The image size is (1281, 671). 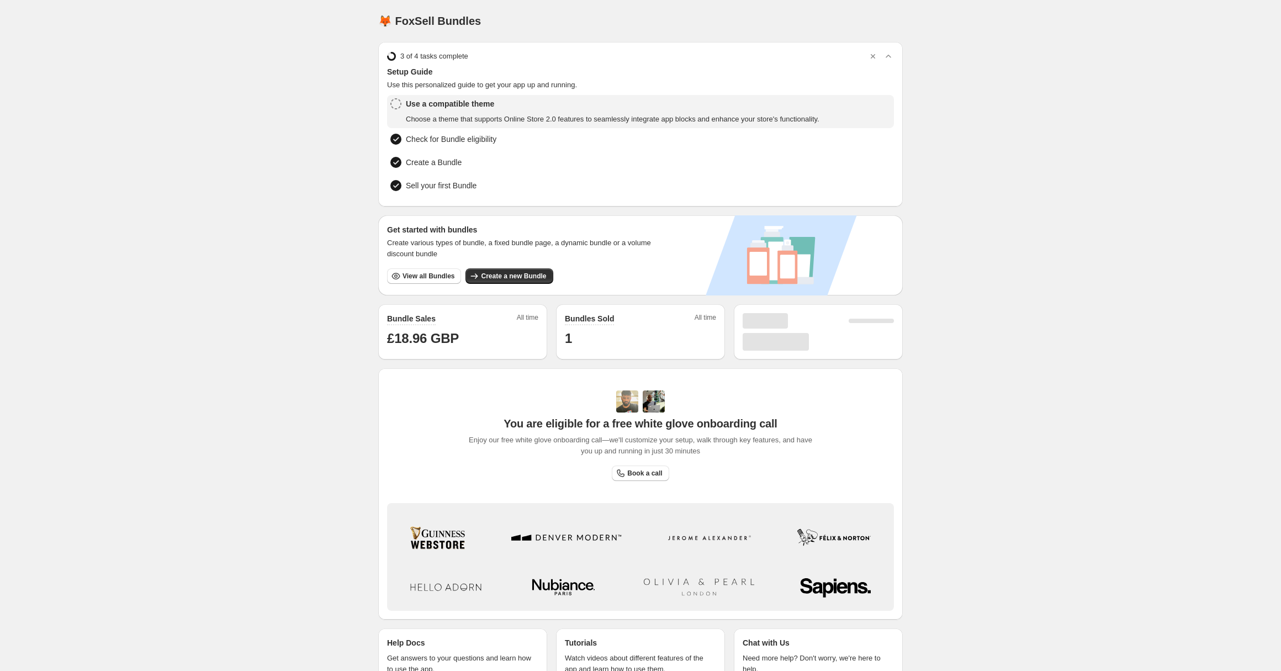 What do you see at coordinates (589, 319) in the screenshot?
I see `h2: Bundles Sold` at bounding box center [589, 319].